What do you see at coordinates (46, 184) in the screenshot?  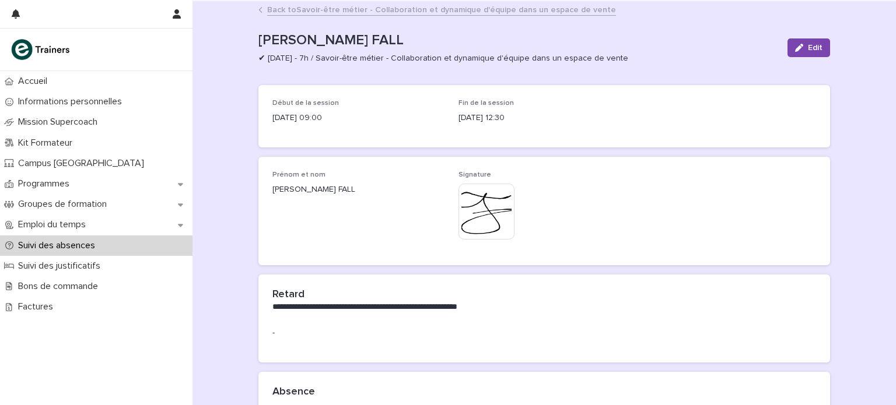 I see `p: Programmes` at bounding box center [46, 184].